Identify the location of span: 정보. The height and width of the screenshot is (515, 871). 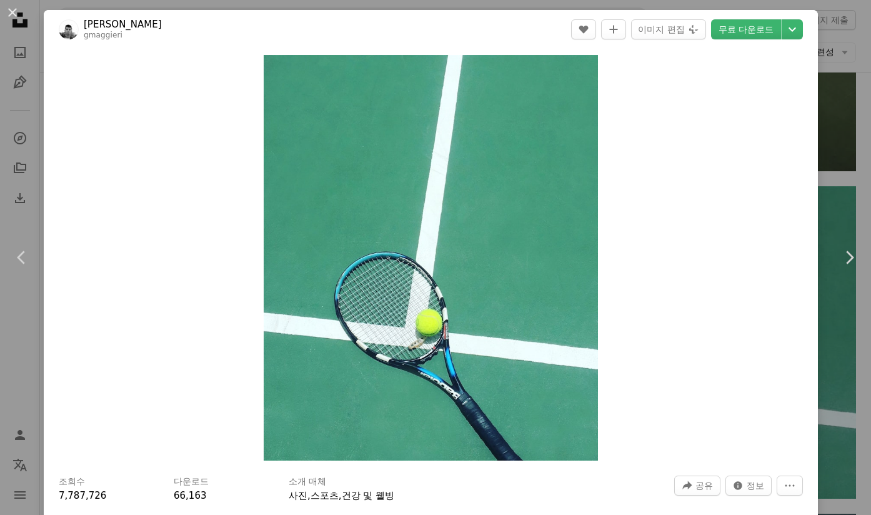
(755, 485).